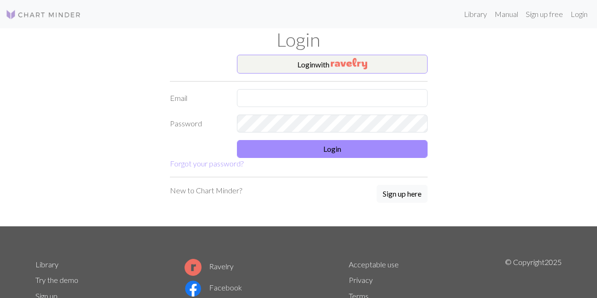  What do you see at coordinates (198, 124) in the screenshot?
I see `label: Password` at bounding box center [198, 124].